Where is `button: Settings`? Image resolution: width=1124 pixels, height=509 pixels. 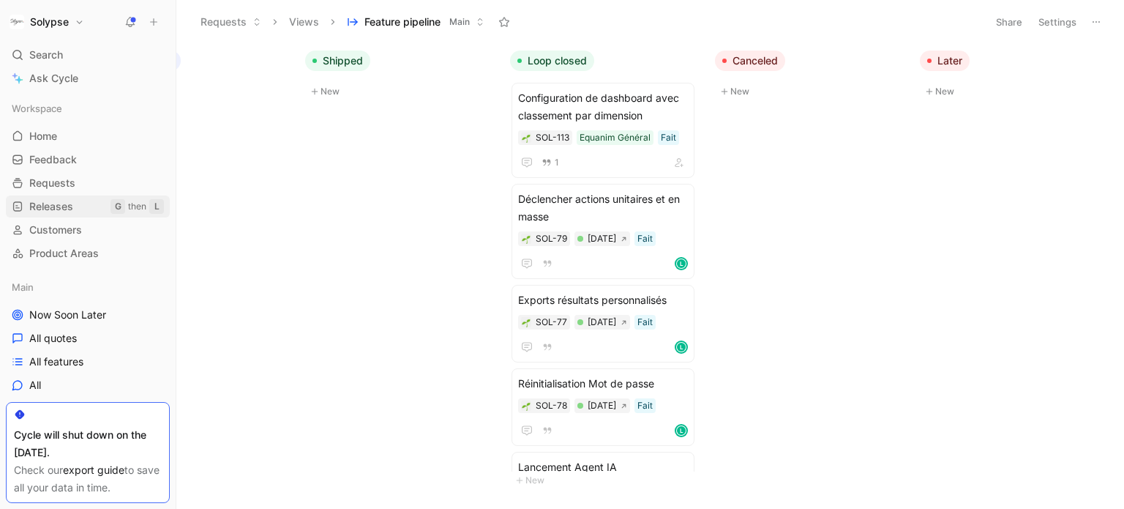 button: Settings is located at coordinates (1058, 22).